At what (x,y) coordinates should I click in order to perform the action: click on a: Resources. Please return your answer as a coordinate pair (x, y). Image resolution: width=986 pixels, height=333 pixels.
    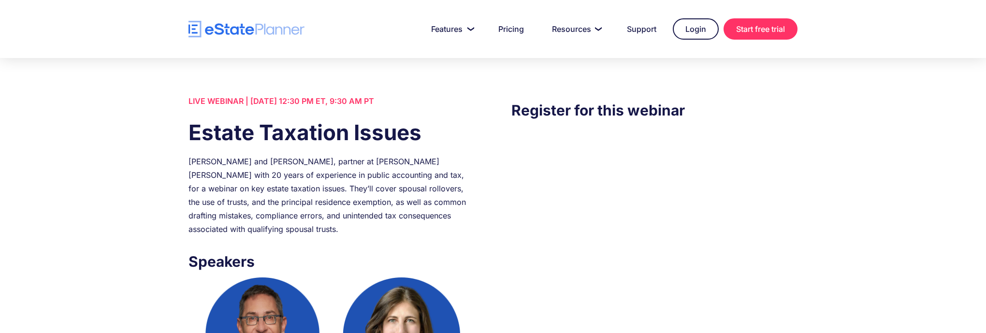
    Looking at the image, I should click on (575, 29).